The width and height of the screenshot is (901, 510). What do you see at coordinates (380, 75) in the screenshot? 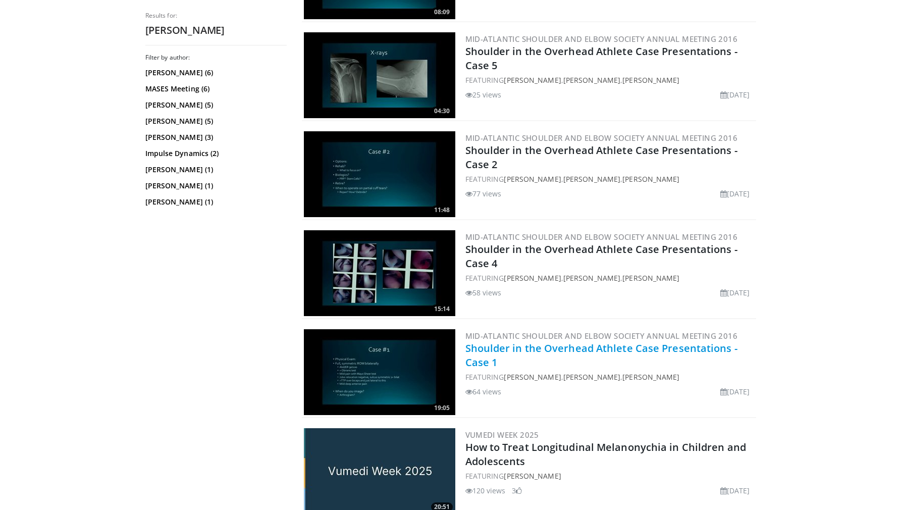
I see `img: 212832e4-33b1-40d6-ac4b-febad29d1b9c.300x170_q85_crop-smart_upscale.jpg` at bounding box center [380, 75].